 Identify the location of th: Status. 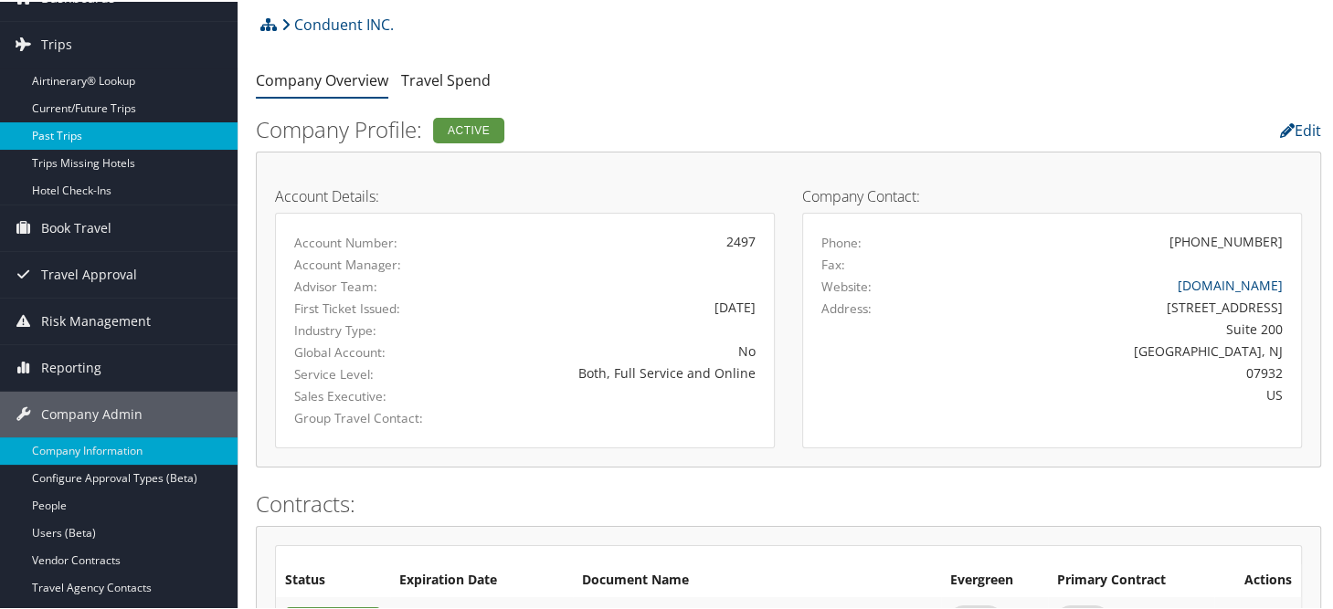
(333, 579).